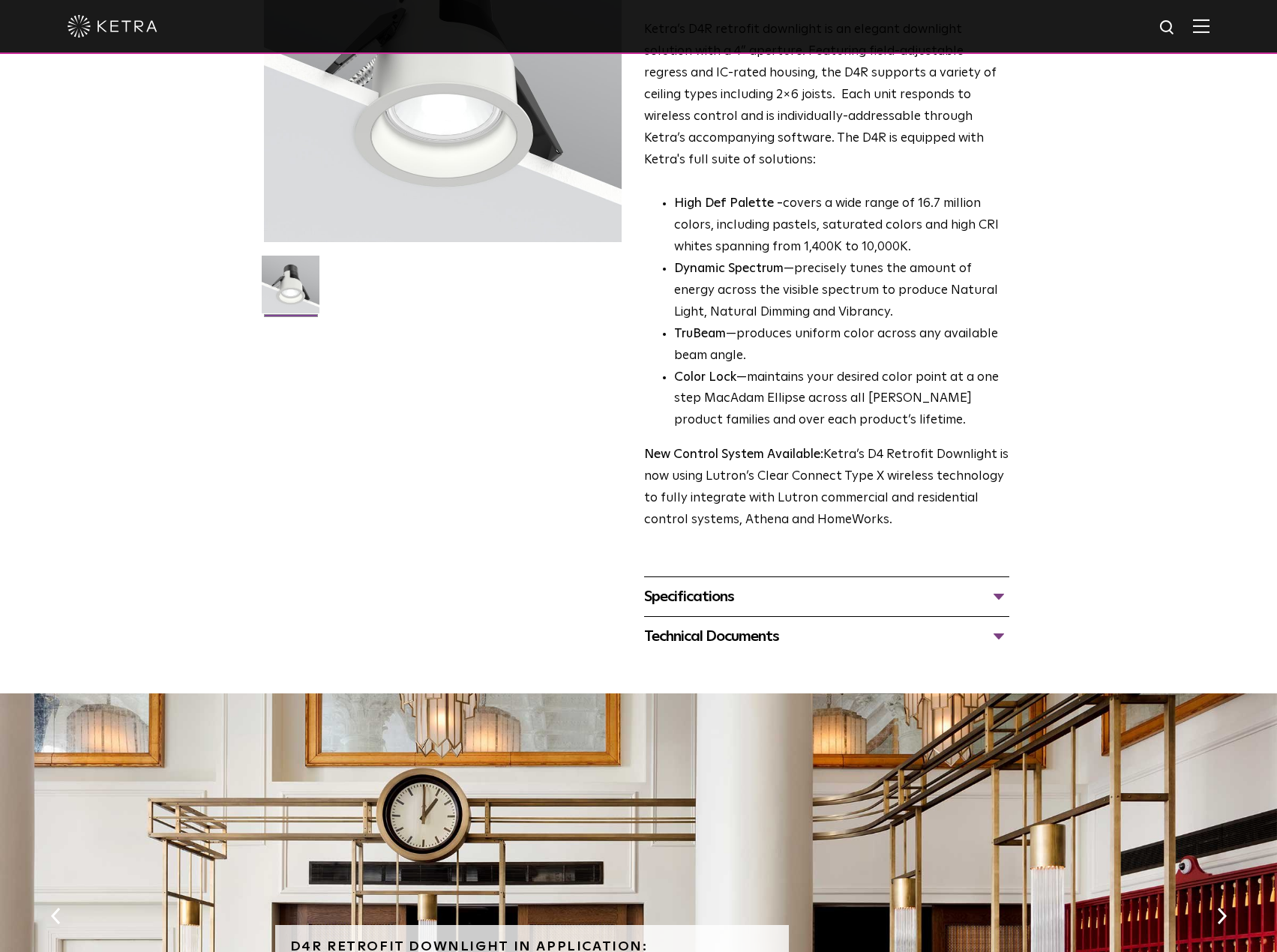 The width and height of the screenshot is (1277, 952). Describe the element at coordinates (55, 916) in the screenshot. I see `button: Previous` at that location.